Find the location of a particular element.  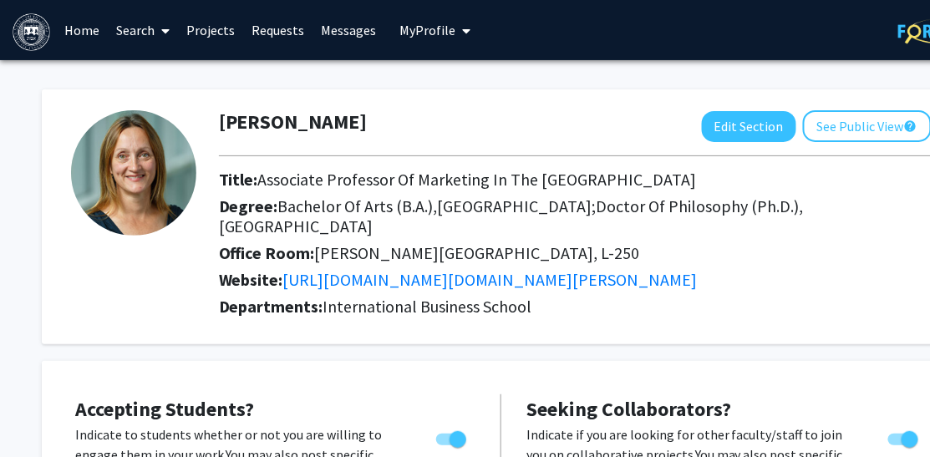

span: Accepting Students? is located at coordinates (165, 409).